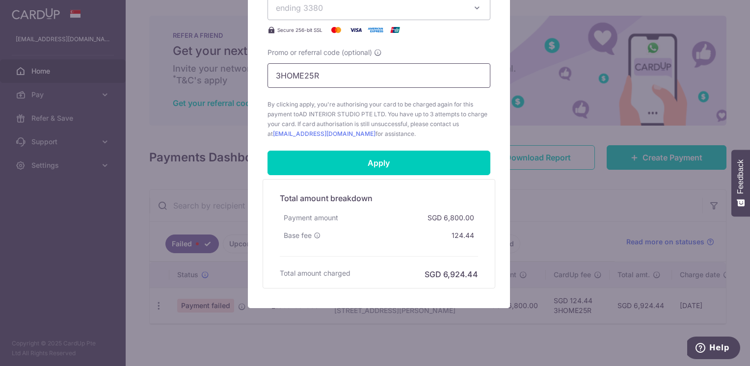  What do you see at coordinates (299, 8) in the screenshot?
I see `span: ending 3380` at bounding box center [299, 8].